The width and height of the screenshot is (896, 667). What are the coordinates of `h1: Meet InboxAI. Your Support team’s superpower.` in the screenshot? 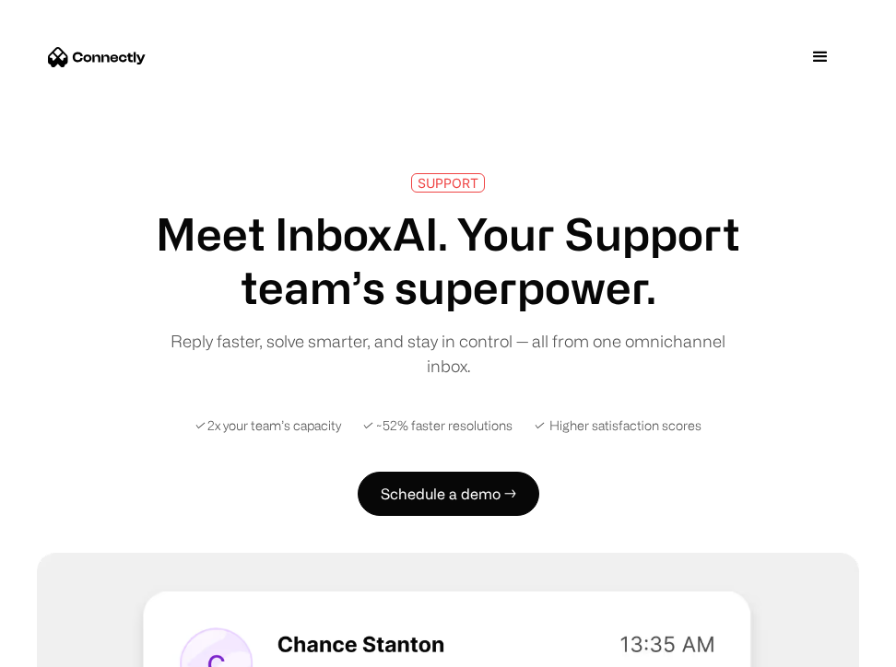 It's located at (448, 260).